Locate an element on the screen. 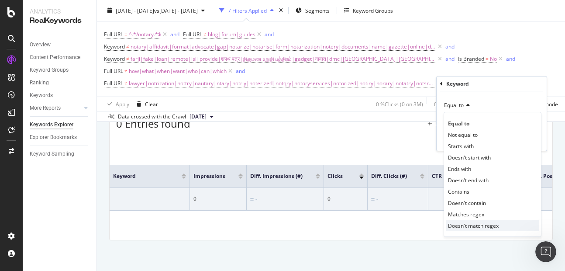 Image resolution: width=565 pixels, height=271 pixels. a: Ranking is located at coordinates (60, 83).